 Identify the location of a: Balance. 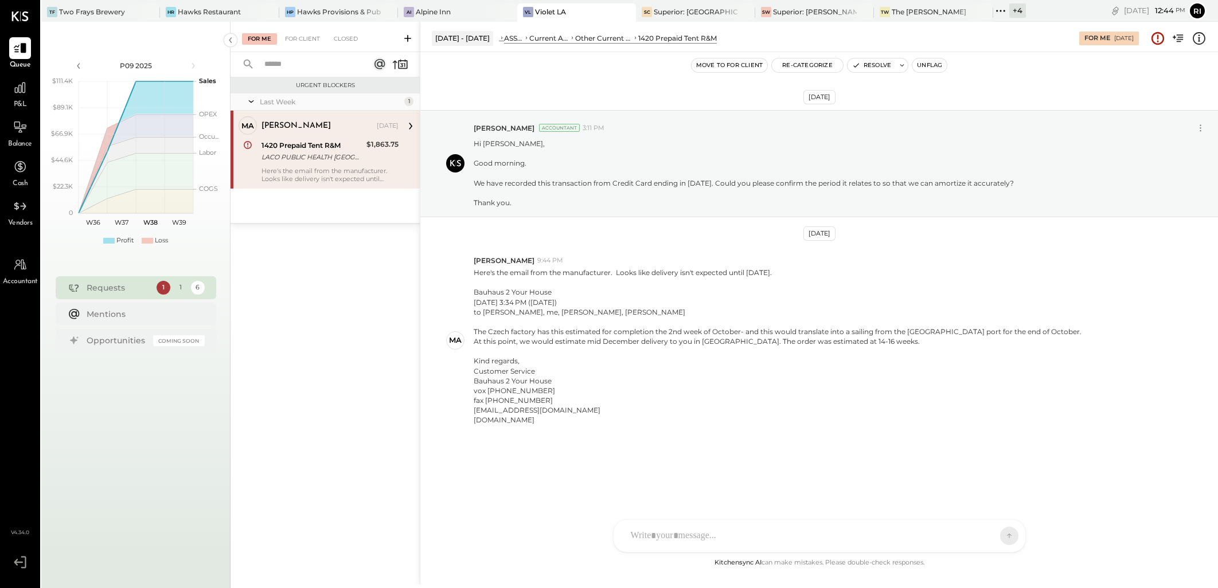
(20, 133).